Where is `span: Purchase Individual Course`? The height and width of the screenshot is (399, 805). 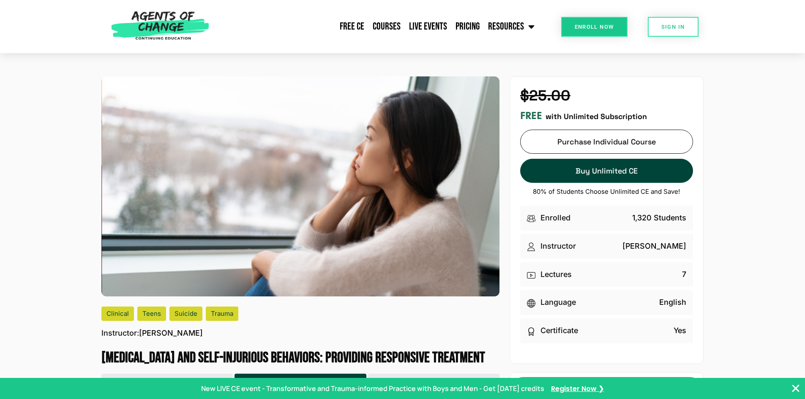 span: Purchase Individual Course is located at coordinates (606, 142).